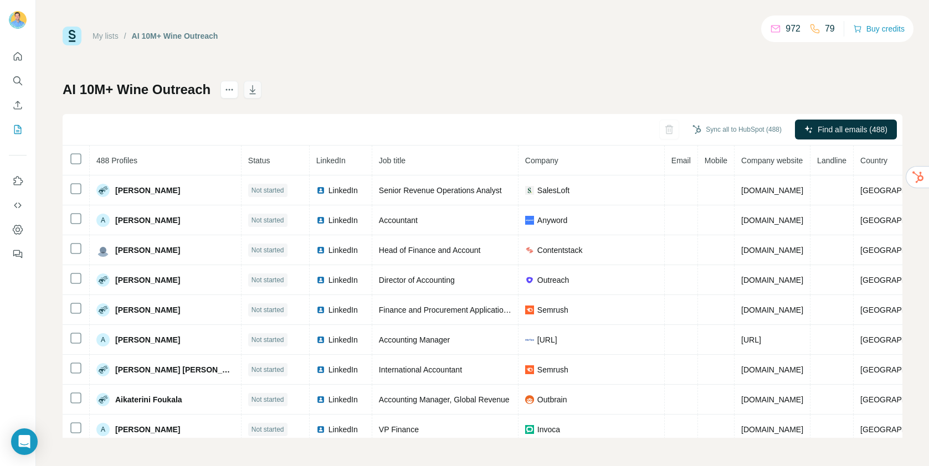 The image size is (929, 466). I want to click on span: Country, so click(874, 161).